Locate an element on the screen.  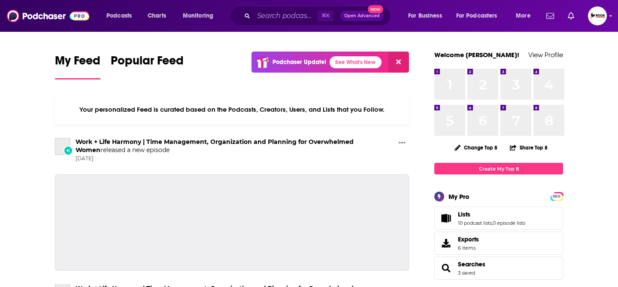
p: Podchaser Update! is located at coordinates (299, 62).